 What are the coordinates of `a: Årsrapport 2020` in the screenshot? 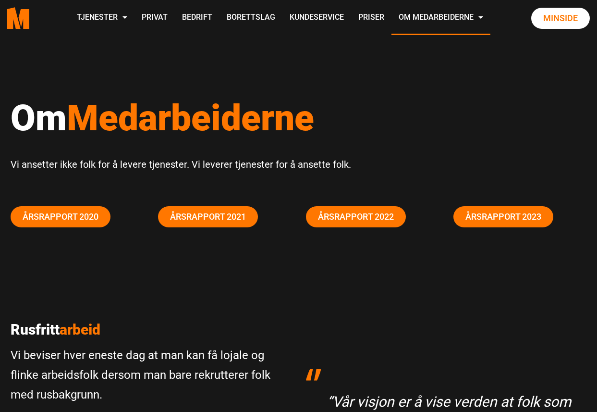 It's located at (61, 217).